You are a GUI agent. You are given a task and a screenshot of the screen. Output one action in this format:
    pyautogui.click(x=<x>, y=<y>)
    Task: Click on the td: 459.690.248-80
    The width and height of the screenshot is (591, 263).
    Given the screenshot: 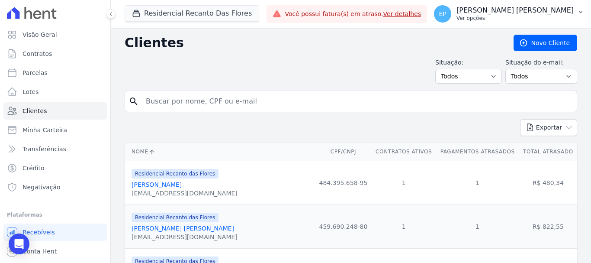 What is the action you would take?
    pyautogui.click(x=343, y=226)
    